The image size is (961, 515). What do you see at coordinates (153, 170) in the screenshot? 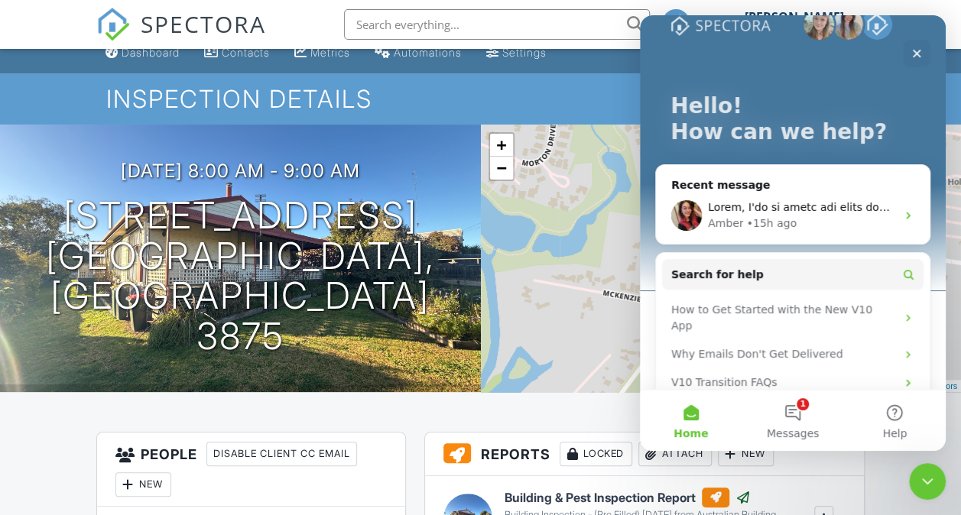
I see `div: Recent message` at bounding box center [153, 170].